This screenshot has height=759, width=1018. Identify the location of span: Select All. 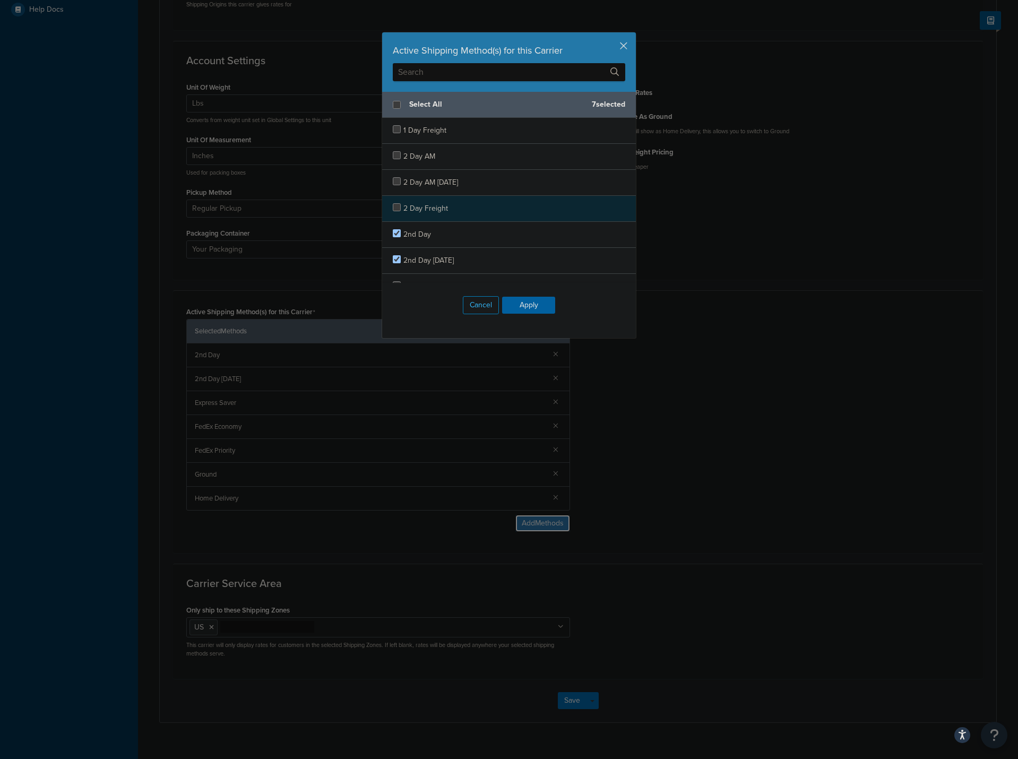
(496, 105).